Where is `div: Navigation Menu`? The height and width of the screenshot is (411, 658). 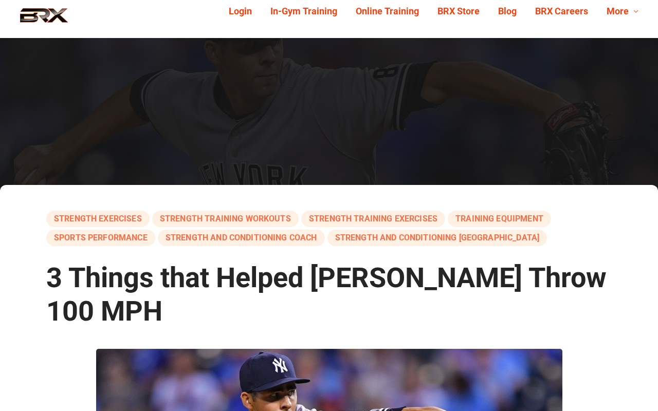 div: Navigation Menu is located at coordinates (430, 11).